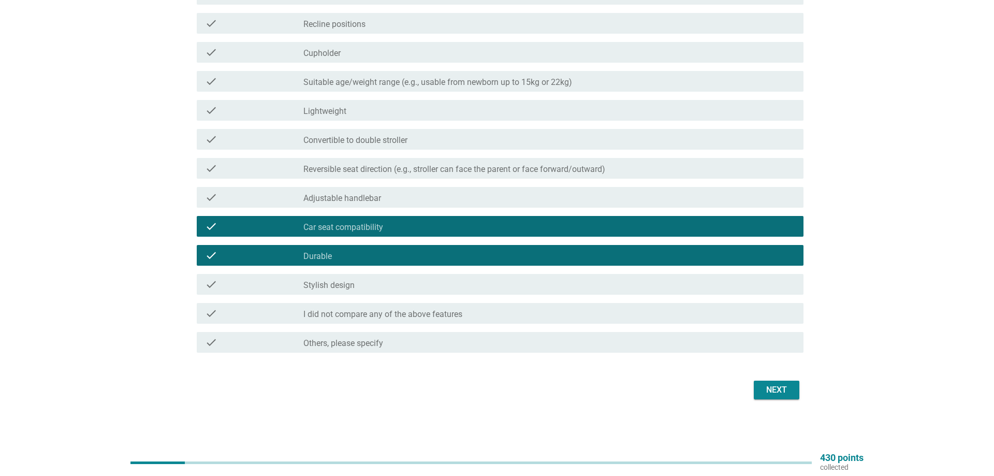  I want to click on label: Stylish design, so click(329, 285).